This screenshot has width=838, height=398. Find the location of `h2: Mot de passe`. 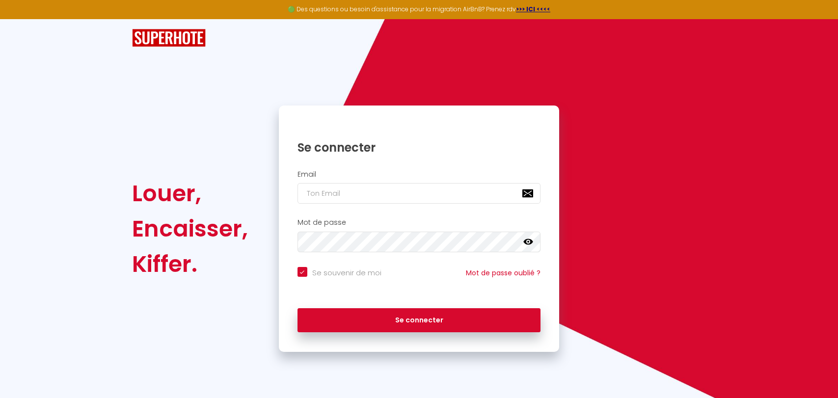

h2: Mot de passe is located at coordinates (419, 222).